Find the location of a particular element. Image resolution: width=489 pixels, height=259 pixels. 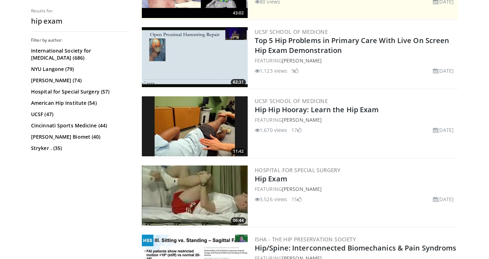

li: 1,670 views is located at coordinates (271, 130).